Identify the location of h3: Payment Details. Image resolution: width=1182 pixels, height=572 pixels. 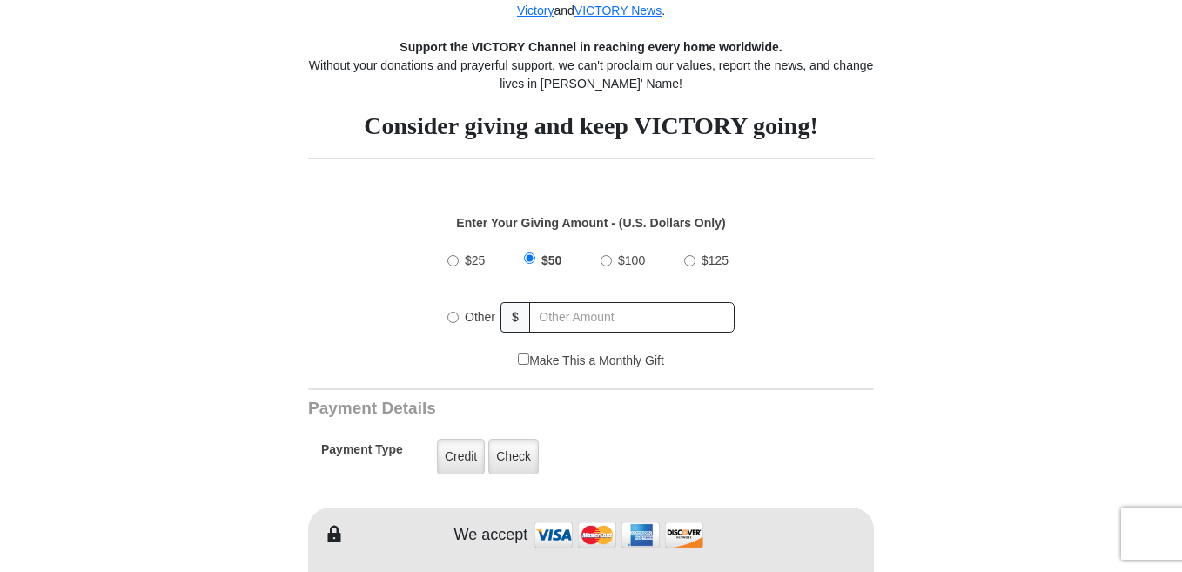
(530, 408).